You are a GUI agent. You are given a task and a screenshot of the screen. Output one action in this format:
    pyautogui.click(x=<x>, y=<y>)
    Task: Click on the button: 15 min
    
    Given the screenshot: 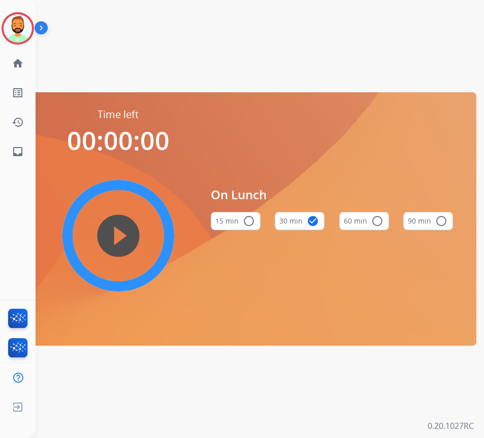 What is the action you would take?
    pyautogui.click(x=235, y=221)
    